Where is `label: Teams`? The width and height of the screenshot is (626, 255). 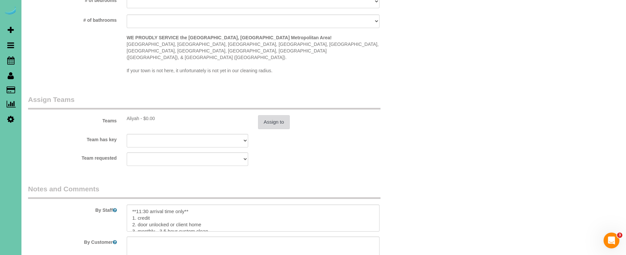 label: Teams is located at coordinates (72, 119).